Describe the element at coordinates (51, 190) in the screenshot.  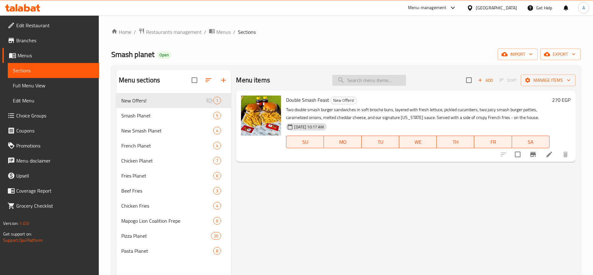
I see `a: Coverage Report` at that location.